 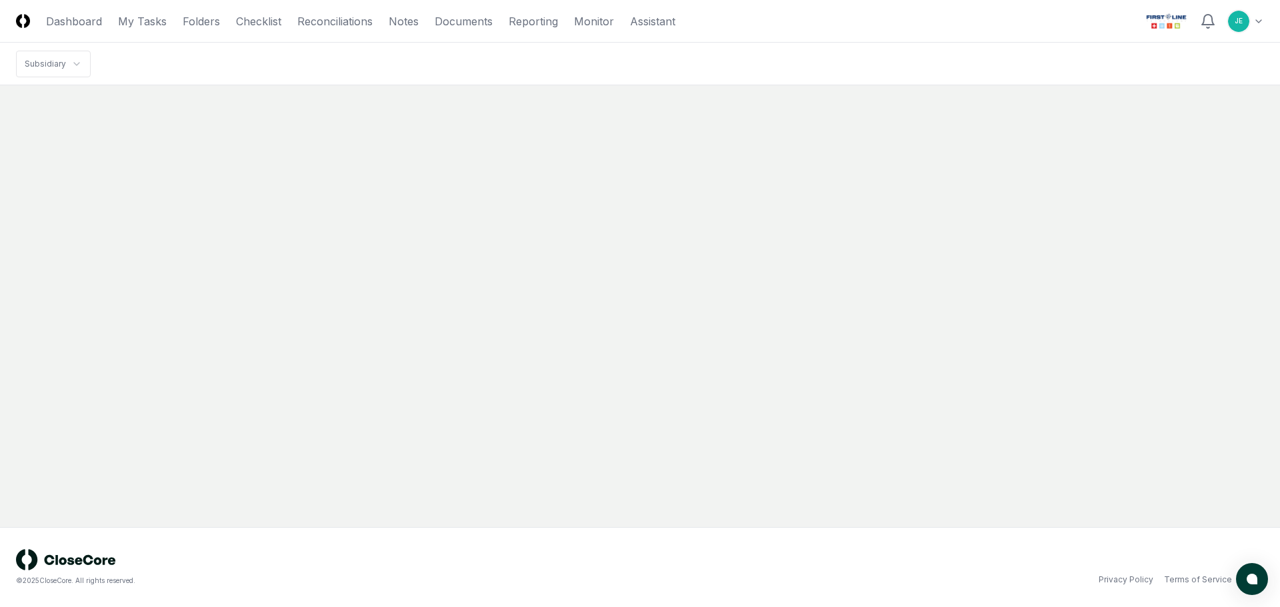 What do you see at coordinates (259, 21) in the screenshot?
I see `a: Checklist` at bounding box center [259, 21].